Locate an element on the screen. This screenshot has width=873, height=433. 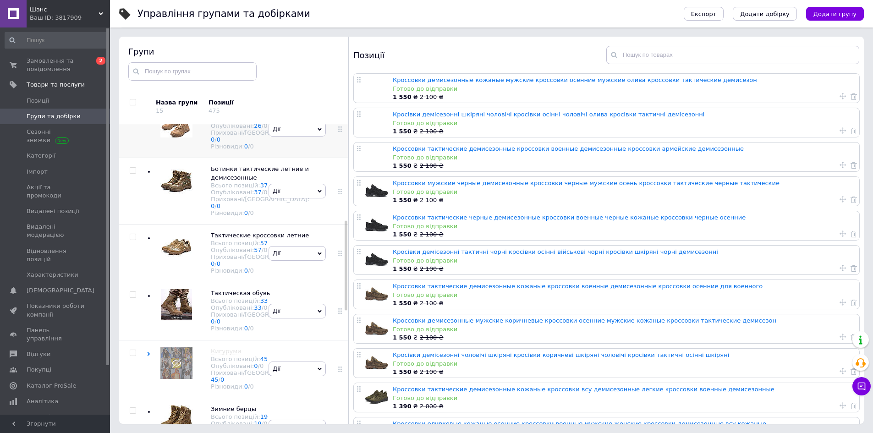
span: Імпорт is located at coordinates (37, 172).